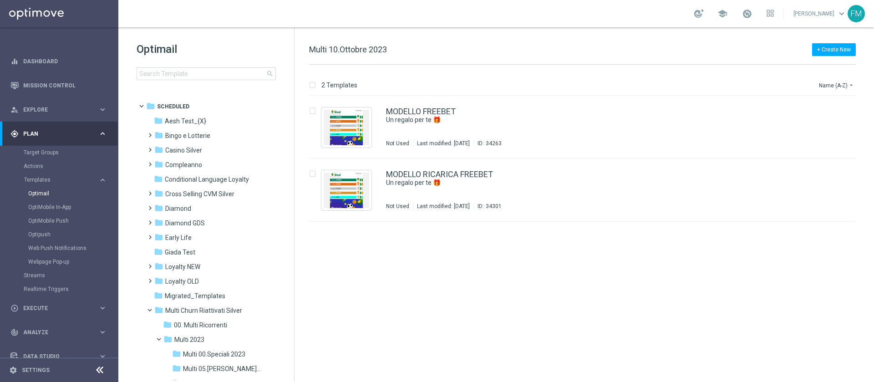 The width and height of the screenshot is (874, 382). Describe the element at coordinates (214, 354) in the screenshot. I see `span: Multi 00.Speciali 2023` at that location.